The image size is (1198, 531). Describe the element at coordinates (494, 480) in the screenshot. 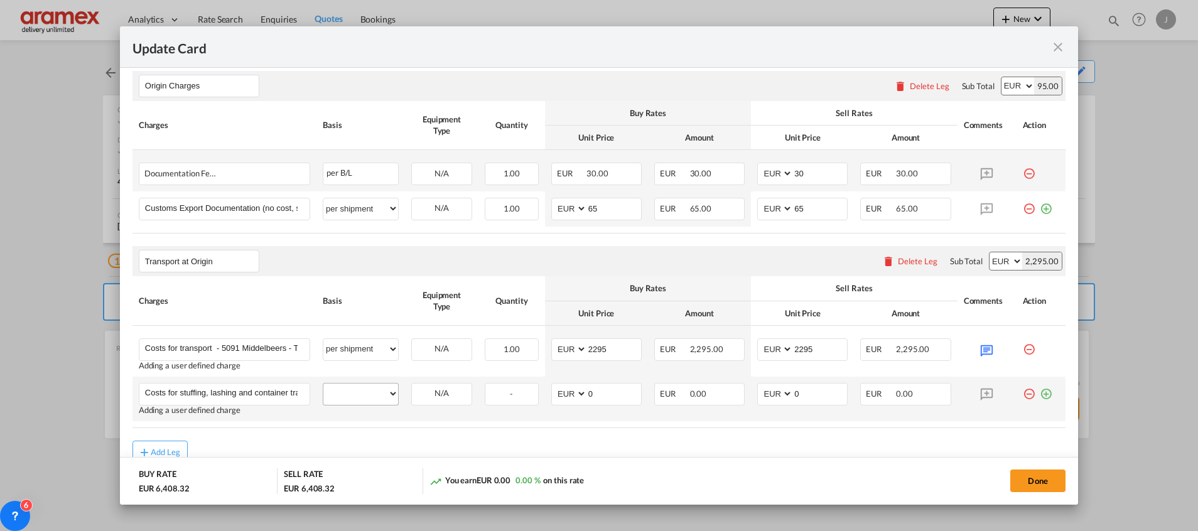

I see `span: EUR 0.00` at that location.